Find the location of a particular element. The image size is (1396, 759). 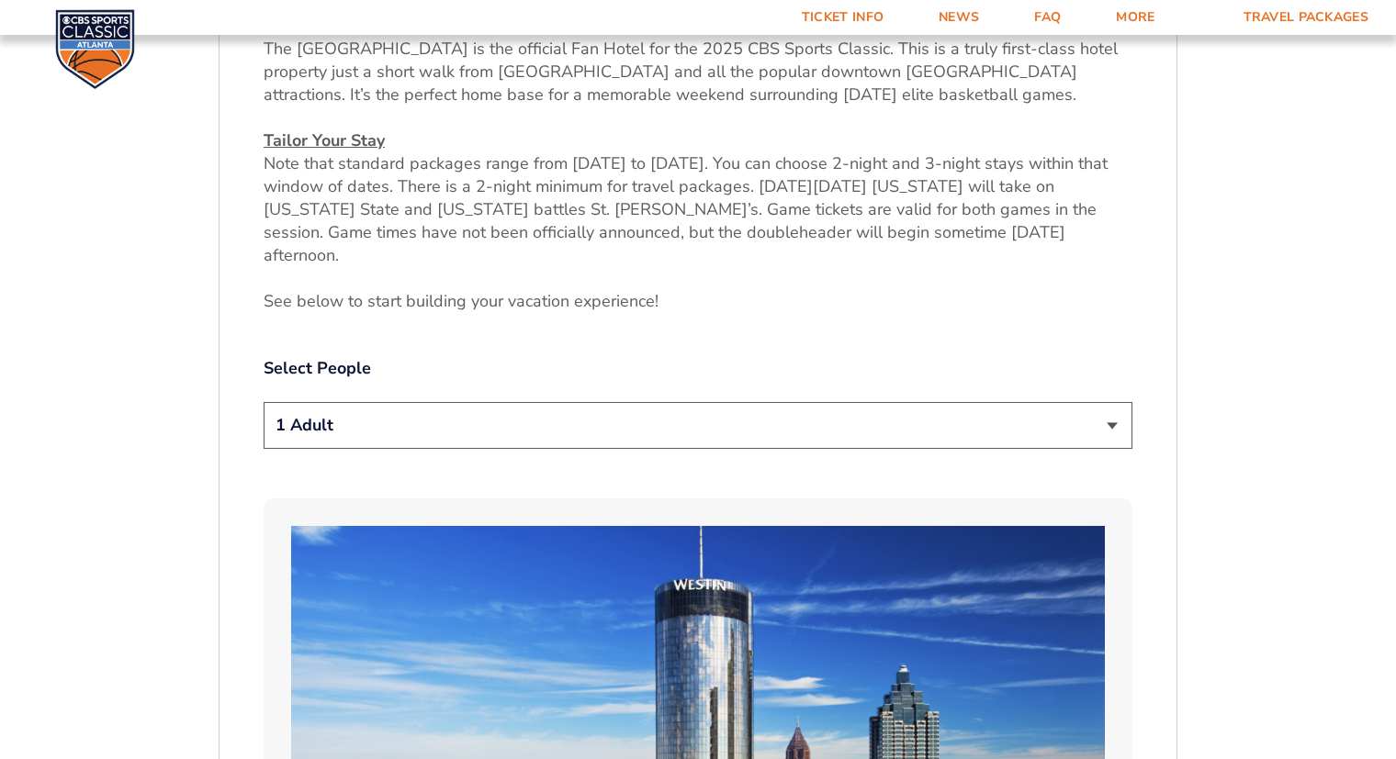

label: Select People is located at coordinates (698, 368).